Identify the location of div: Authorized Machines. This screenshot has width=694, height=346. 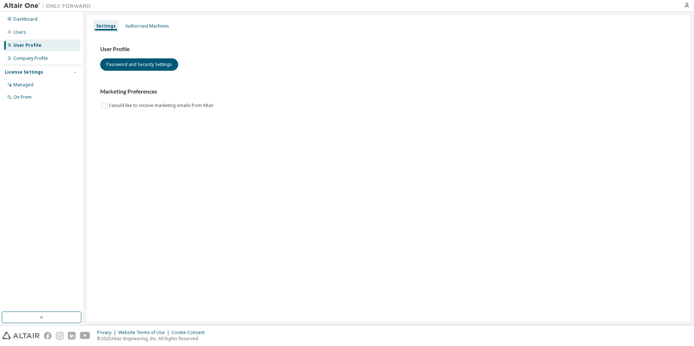
(147, 26).